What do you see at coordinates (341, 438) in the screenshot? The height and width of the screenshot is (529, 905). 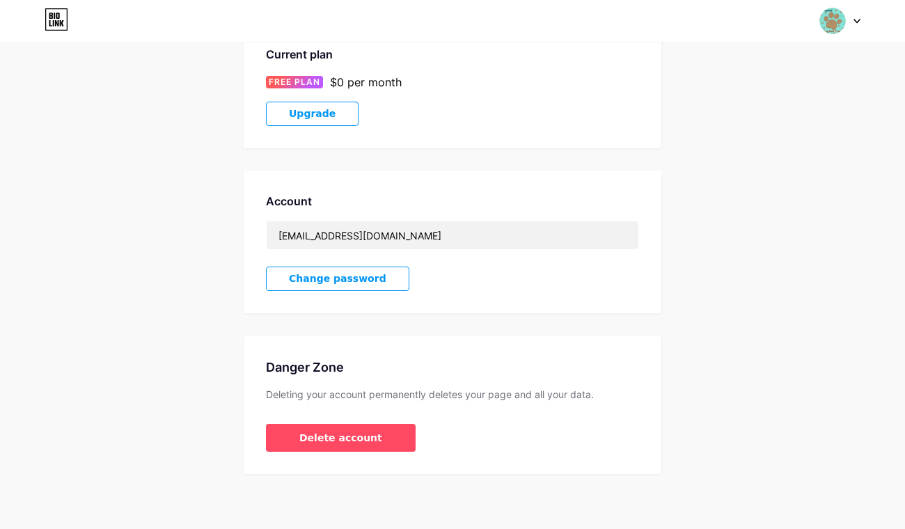 I see `span: Delete account` at bounding box center [341, 438].